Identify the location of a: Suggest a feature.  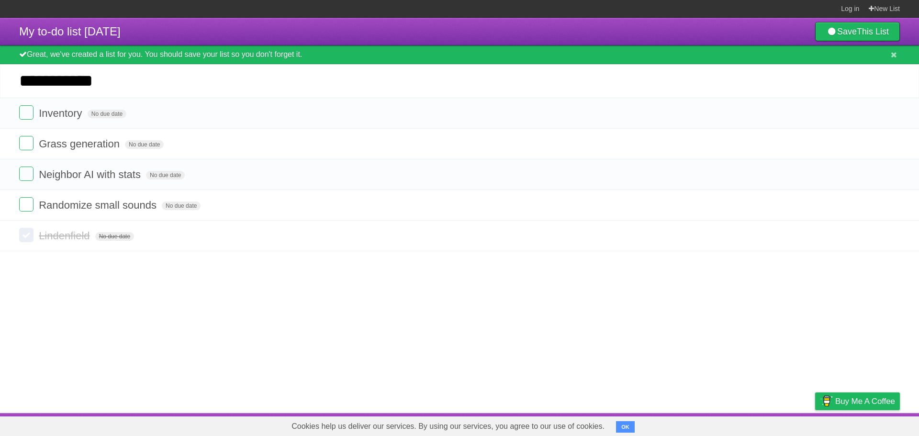
(870, 425).